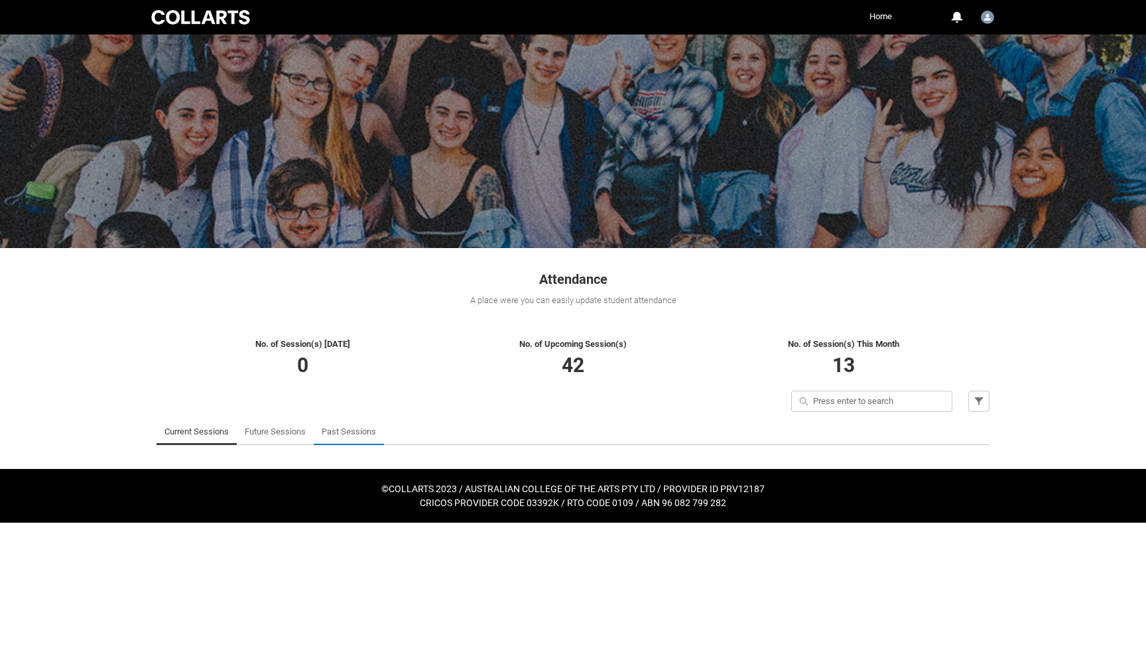 This screenshot has height=658, width=1146. Describe the element at coordinates (573, 279) in the screenshot. I see `span: Attendance` at that location.